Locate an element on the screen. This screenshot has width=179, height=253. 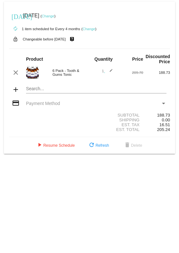
small: 1 item scheduled for Every 4 months is located at coordinates (45, 29).